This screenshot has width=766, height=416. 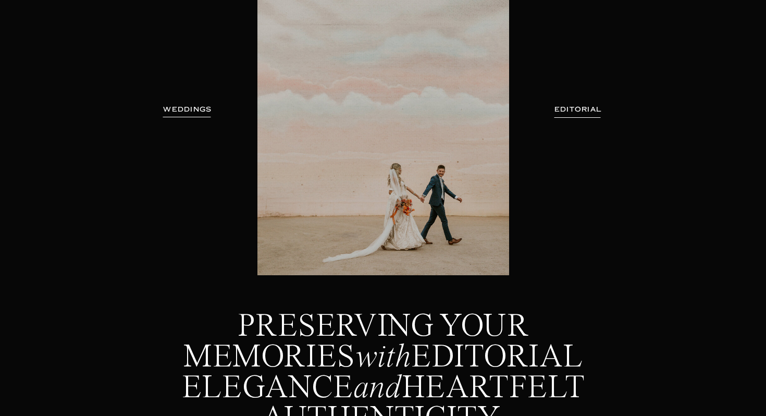 What do you see at coordinates (188, 109) in the screenshot?
I see `a: WEDDINGS` at bounding box center [188, 109].